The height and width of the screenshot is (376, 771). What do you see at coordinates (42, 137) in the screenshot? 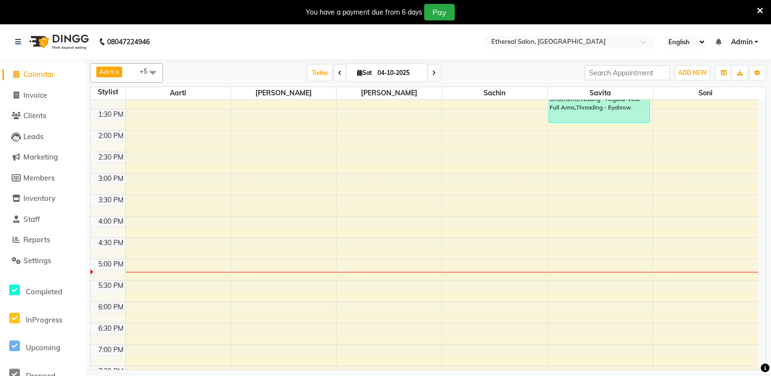
I see `a: Leads` at bounding box center [42, 137].